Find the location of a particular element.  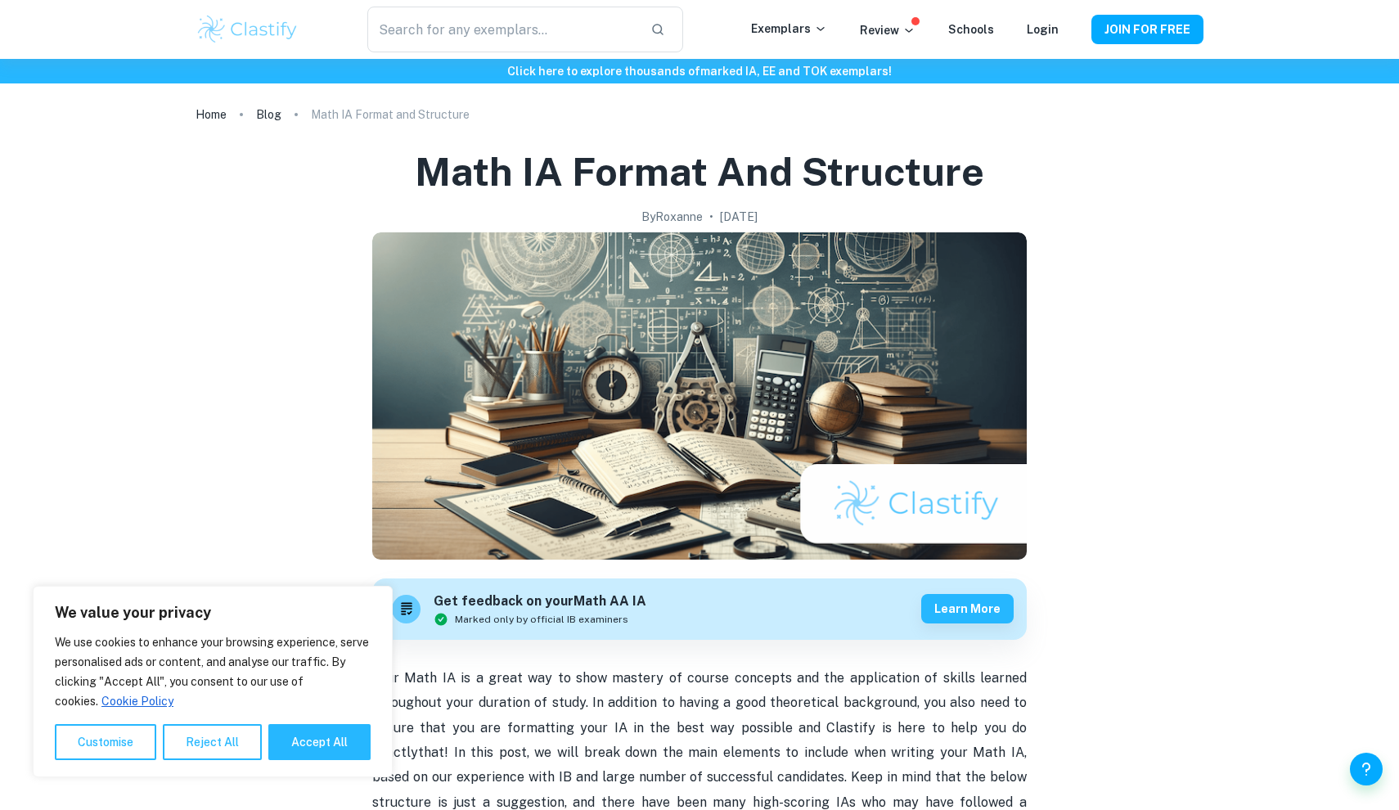

h1: Math IA Format and Structure is located at coordinates (700, 172).